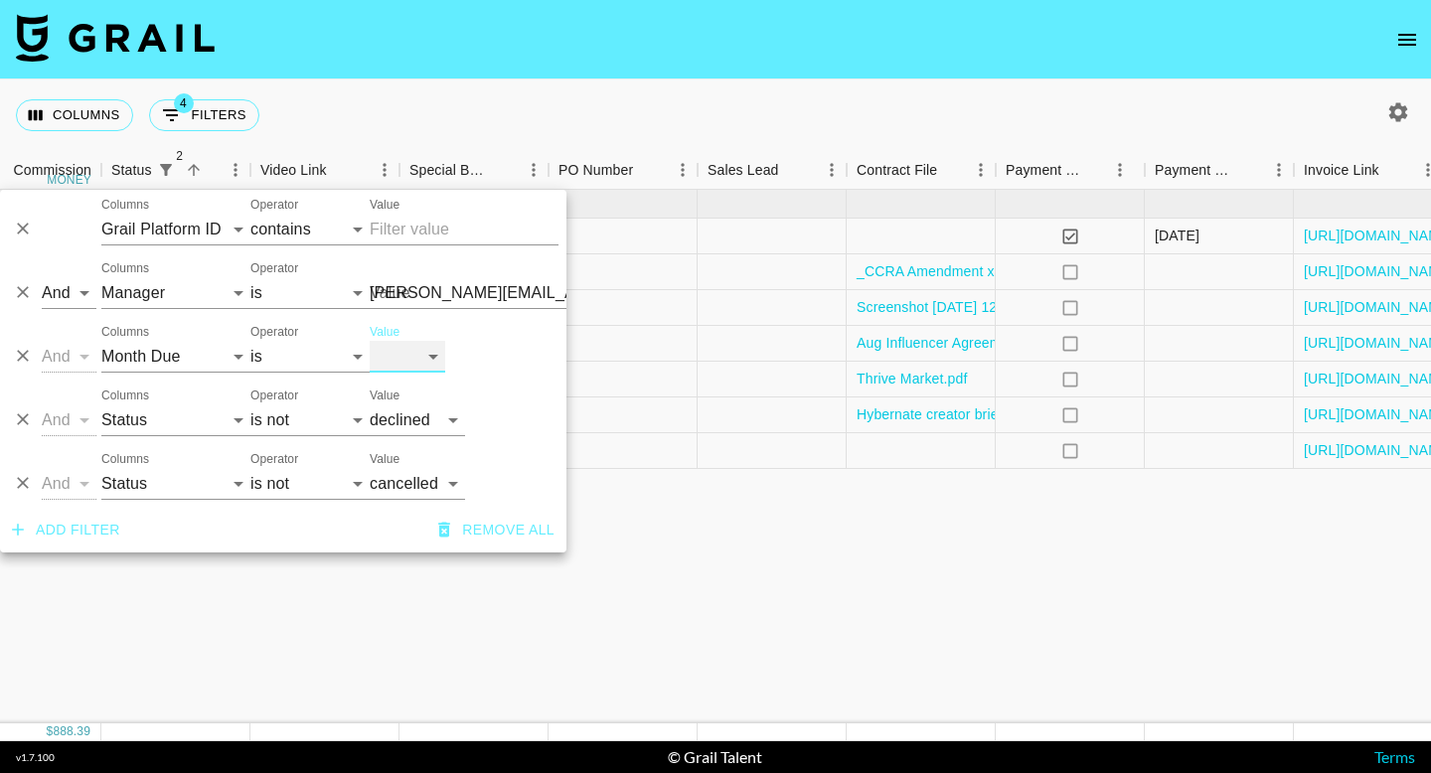 This screenshot has height=773, width=1431. What do you see at coordinates (115, 38) in the screenshot?
I see `img: Grail Talent` at bounding box center [115, 38].